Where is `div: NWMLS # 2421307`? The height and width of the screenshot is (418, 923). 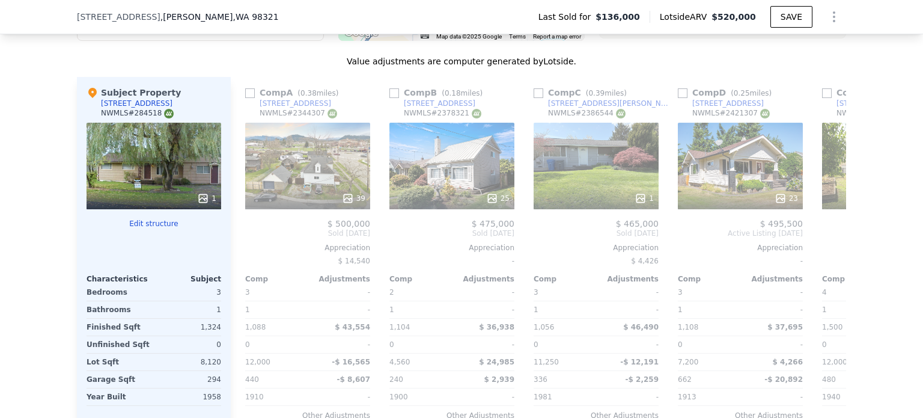
div: NWMLS # 2421307 is located at coordinates (731, 113).